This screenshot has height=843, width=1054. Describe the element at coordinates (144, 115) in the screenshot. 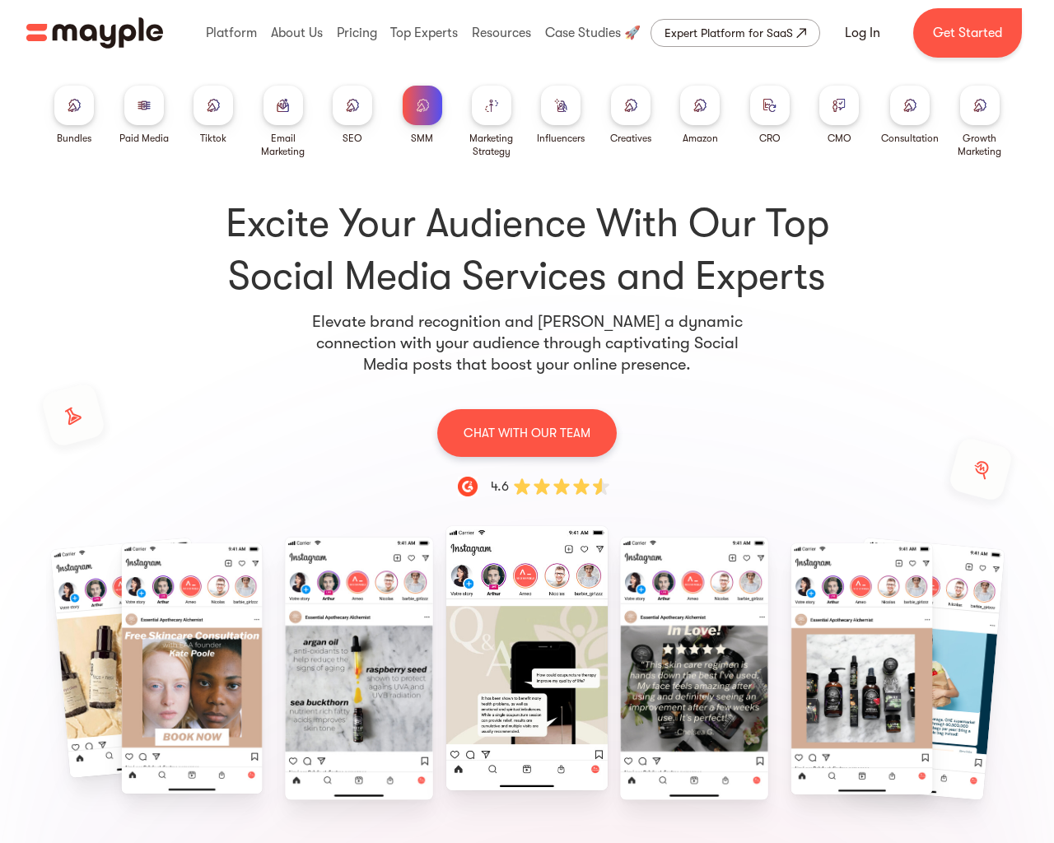

I see `a: Paid Media` at that location.